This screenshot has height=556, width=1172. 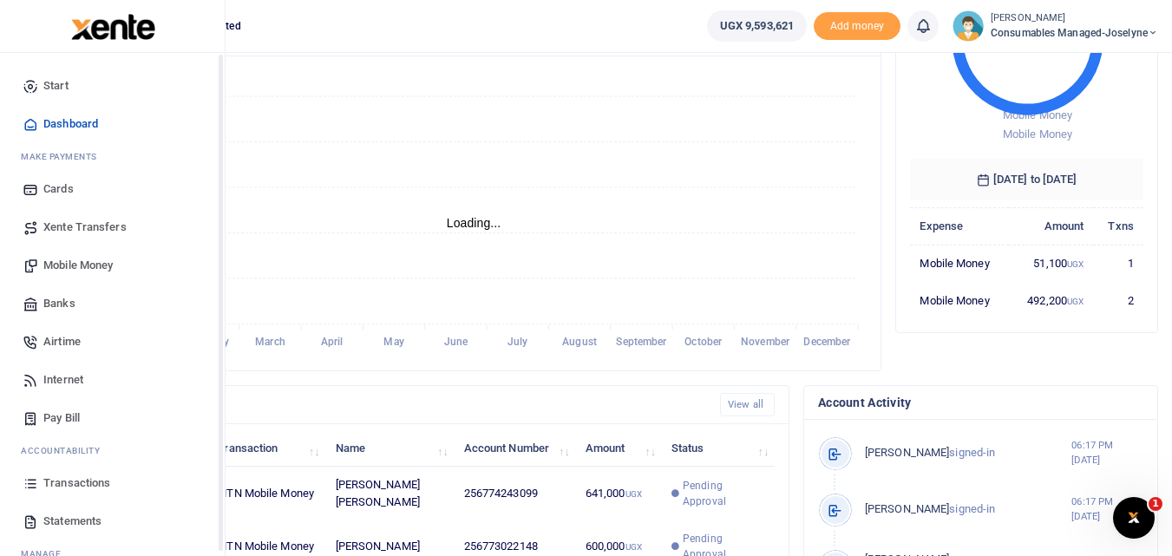 I want to click on td: 2, so click(x=1118, y=300).